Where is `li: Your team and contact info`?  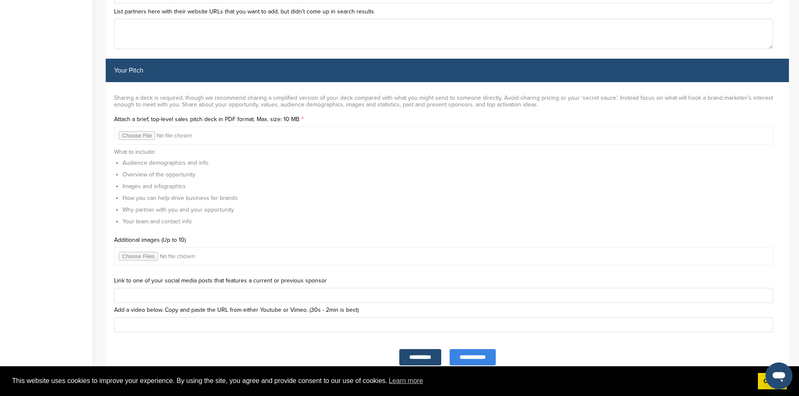 li: Your team and contact info is located at coordinates (451, 221).